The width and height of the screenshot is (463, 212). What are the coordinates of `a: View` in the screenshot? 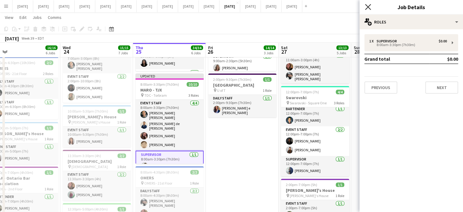 It's located at (9, 17).